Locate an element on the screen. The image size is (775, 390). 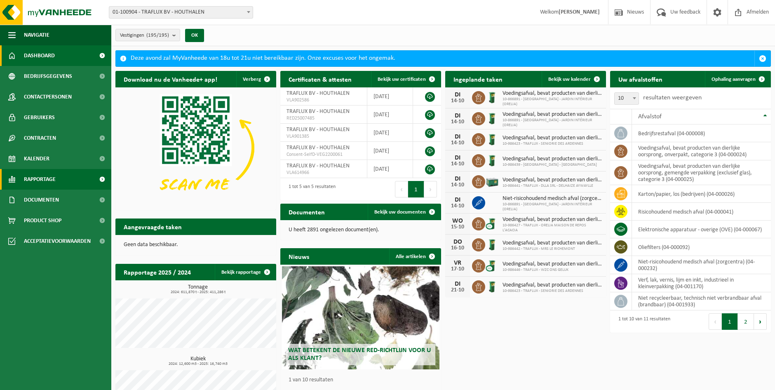
button: 1 is located at coordinates (416, 189).